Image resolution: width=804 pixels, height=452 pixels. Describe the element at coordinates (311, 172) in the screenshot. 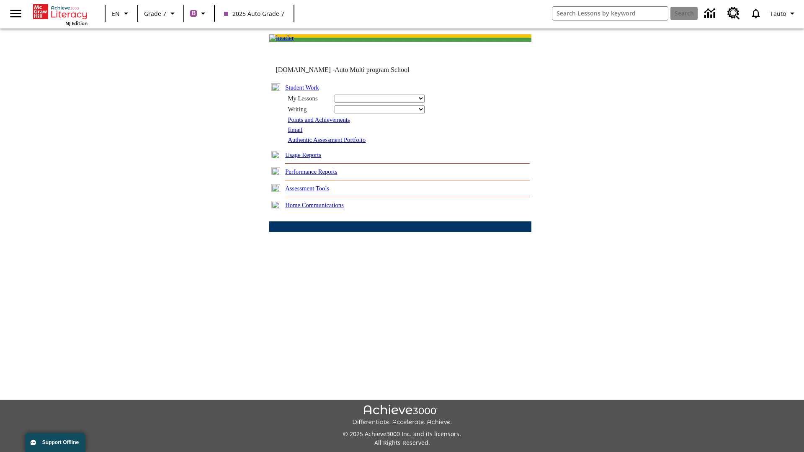

I see `a: Performance Reports` at that location.